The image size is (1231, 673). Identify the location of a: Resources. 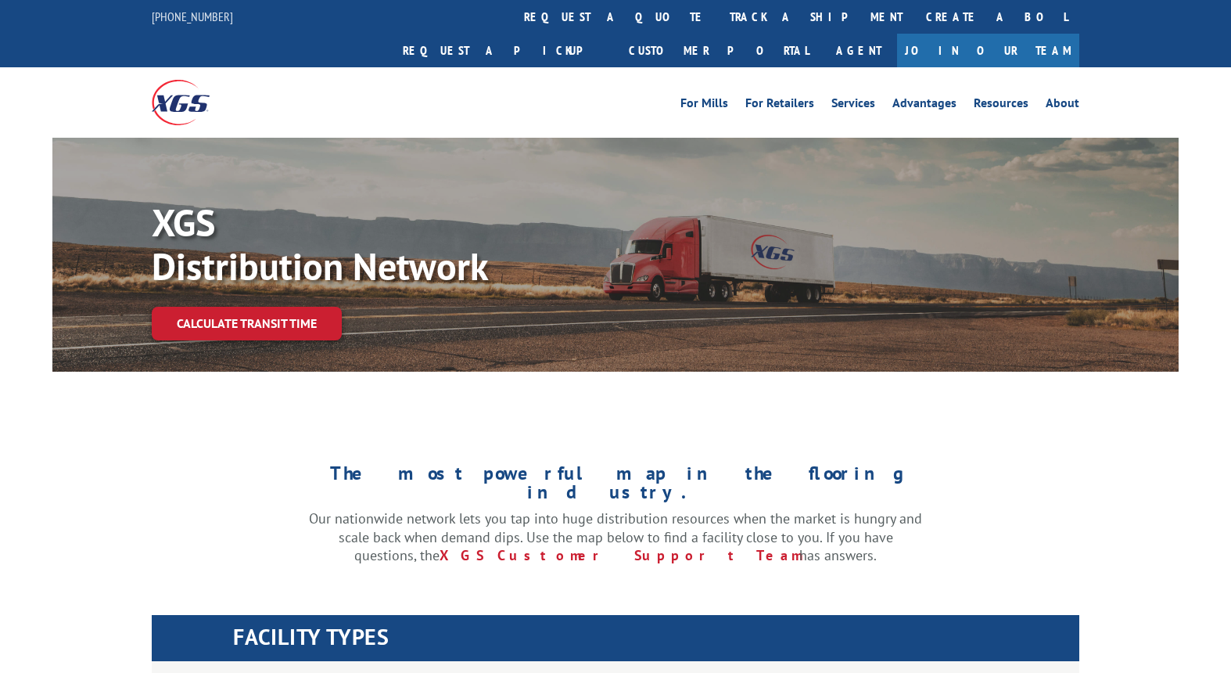
(1001, 106).